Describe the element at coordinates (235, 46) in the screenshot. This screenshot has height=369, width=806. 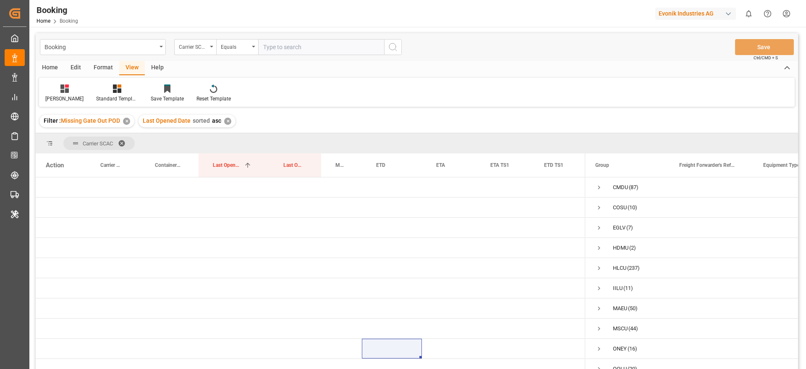
I see `div: Equals` at that location.